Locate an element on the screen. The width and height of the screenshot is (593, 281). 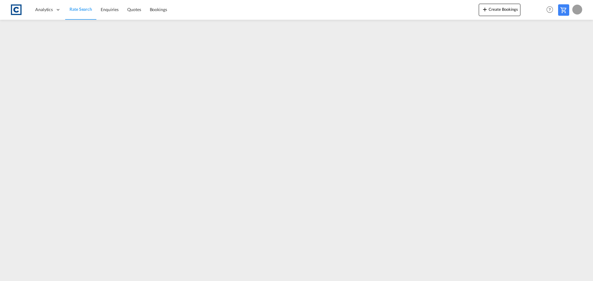
md-icon: icon-plus 400-fg is located at coordinates (485, 9).